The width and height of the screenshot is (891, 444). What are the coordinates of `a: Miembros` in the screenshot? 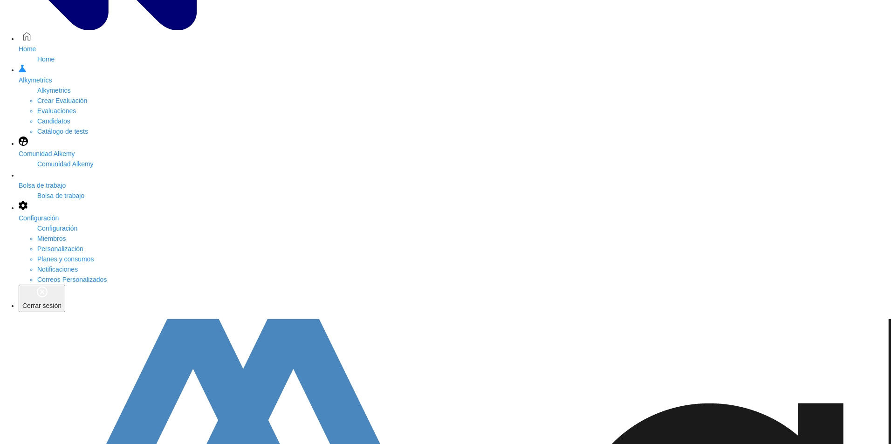 It's located at (51, 239).